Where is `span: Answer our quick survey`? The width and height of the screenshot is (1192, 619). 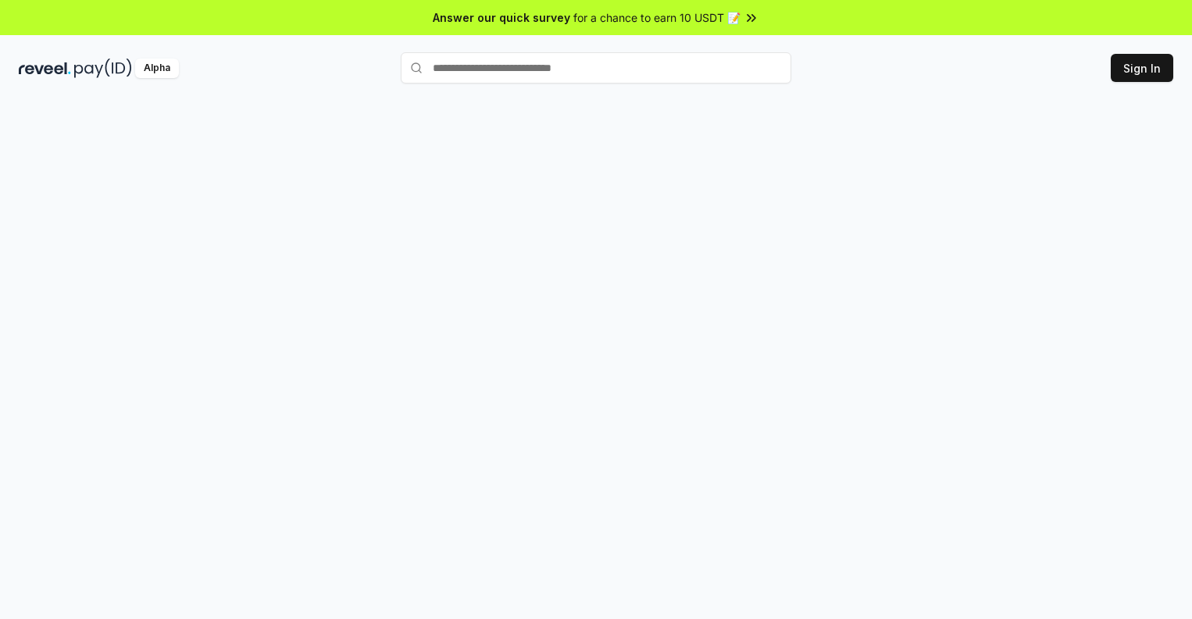
span: Answer our quick survey is located at coordinates (501, 17).